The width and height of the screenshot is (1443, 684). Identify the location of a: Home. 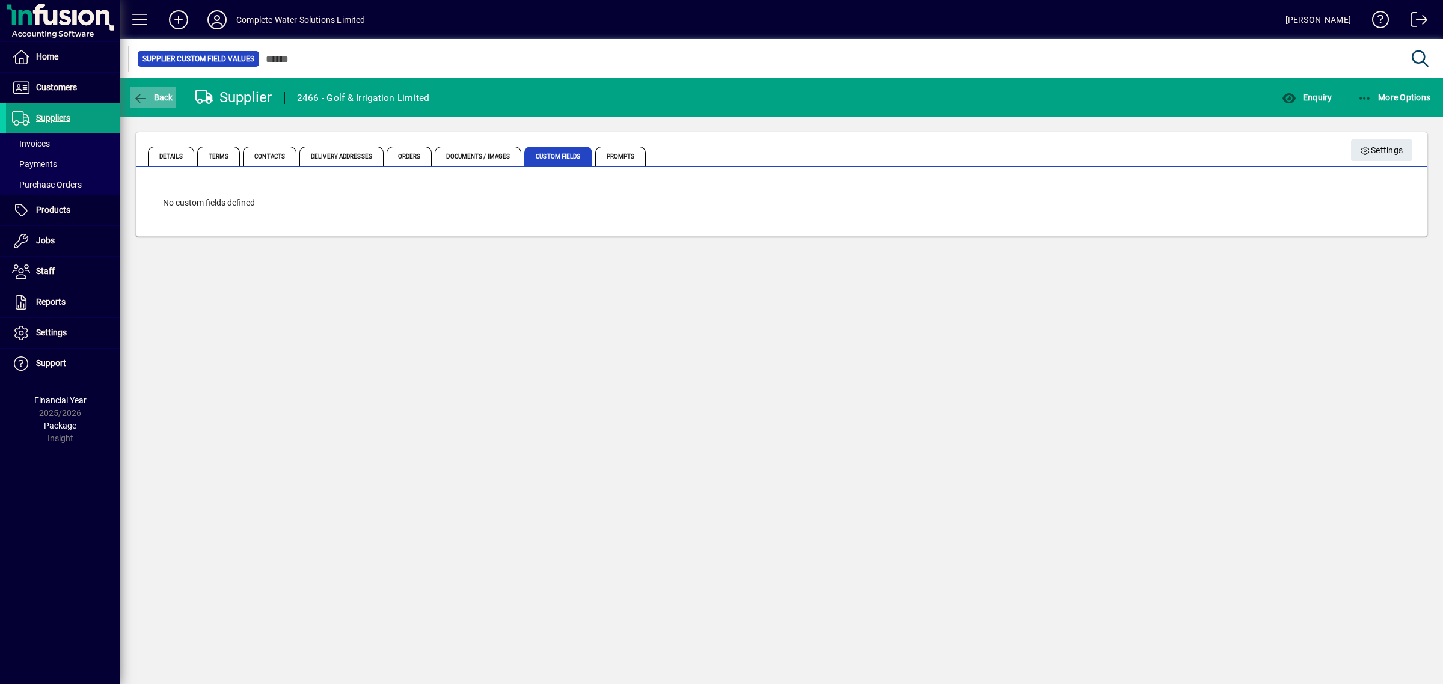
(63, 57).